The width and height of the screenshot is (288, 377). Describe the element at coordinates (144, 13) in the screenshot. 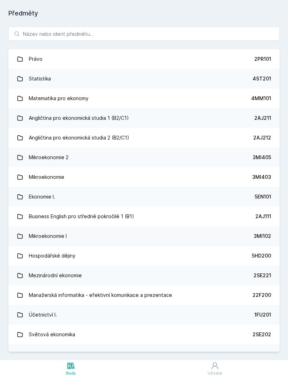

I see `h1: Předměty` at that location.